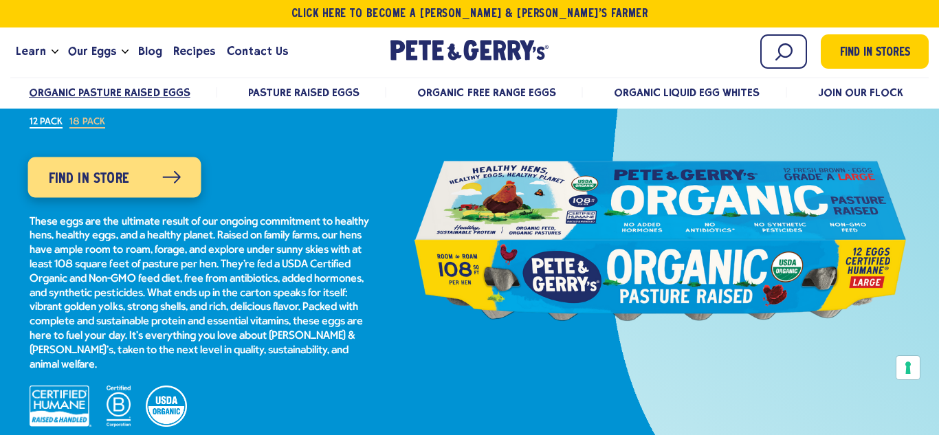 The width and height of the screenshot is (939, 435). Describe the element at coordinates (861, 92) in the screenshot. I see `a: Join Our Flock` at that location.